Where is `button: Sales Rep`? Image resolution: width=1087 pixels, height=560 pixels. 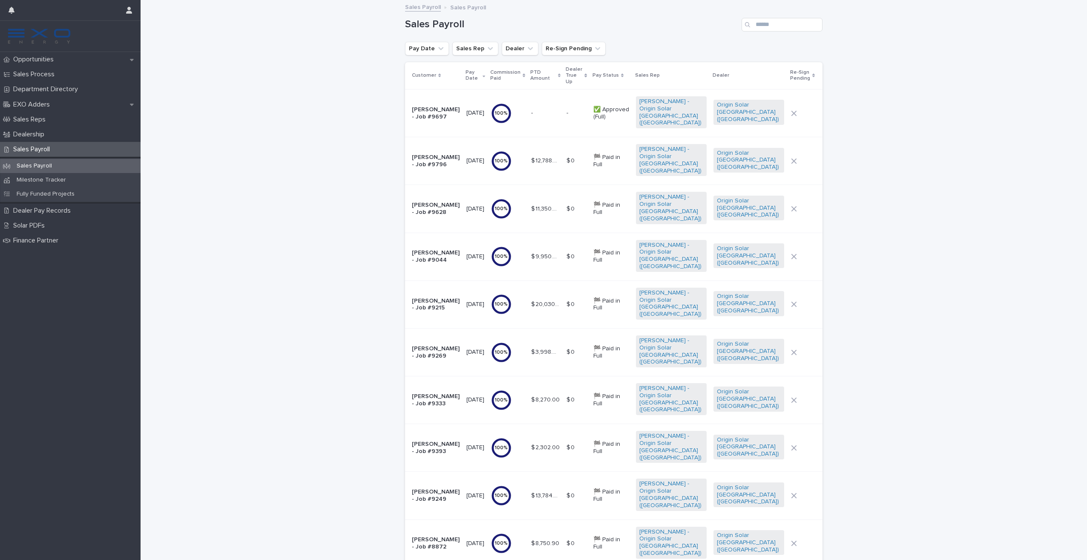
button: Sales Rep is located at coordinates (475, 49).